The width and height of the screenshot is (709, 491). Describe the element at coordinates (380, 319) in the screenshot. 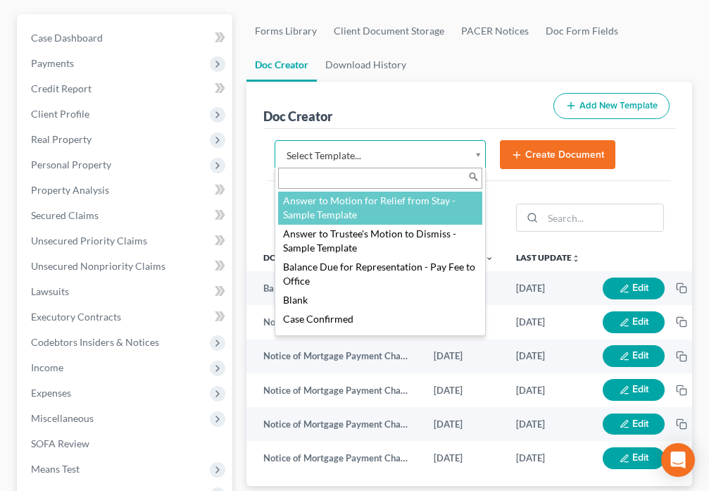

I see `div: Case Confirmed` at that location.